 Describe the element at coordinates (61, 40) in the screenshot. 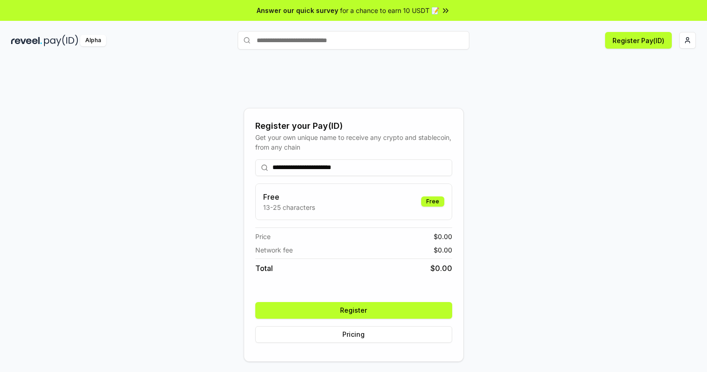

I see `img: pay_id` at that location.